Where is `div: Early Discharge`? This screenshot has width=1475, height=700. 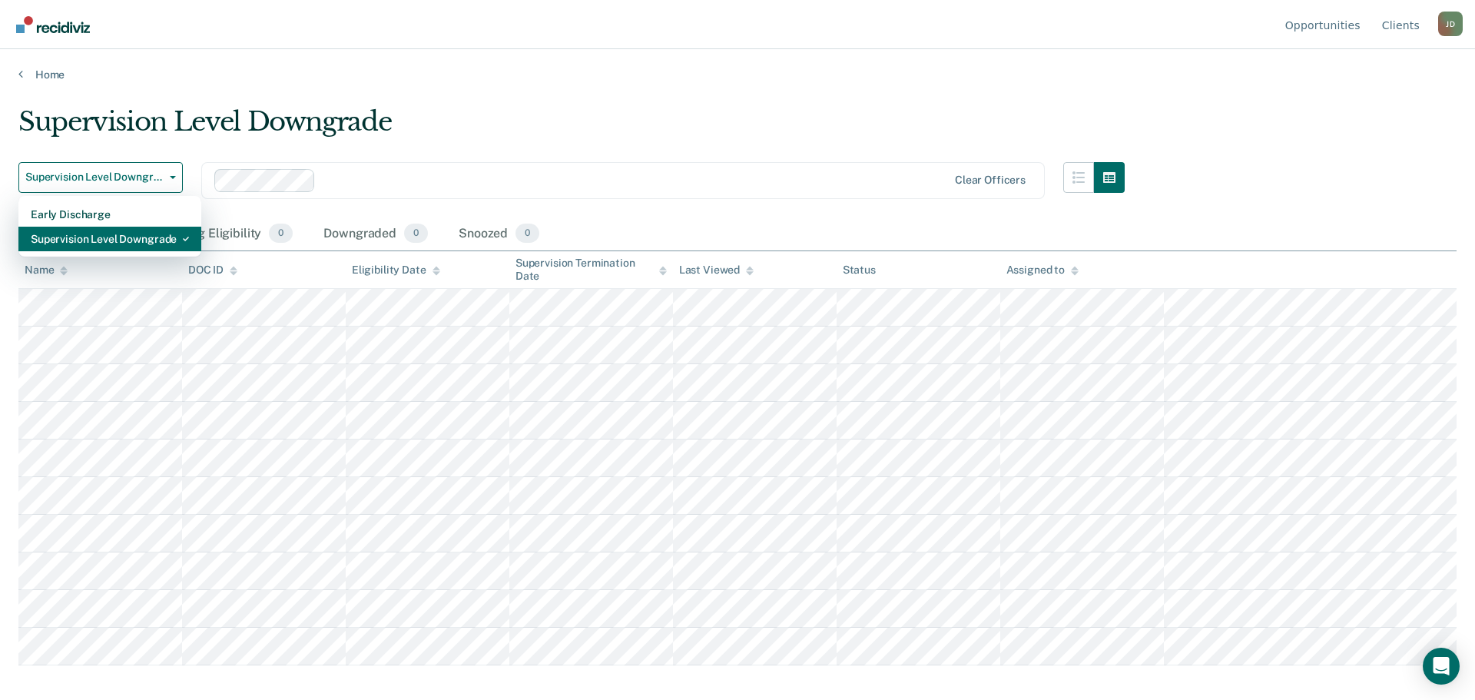 div: Early Discharge is located at coordinates (110, 214).